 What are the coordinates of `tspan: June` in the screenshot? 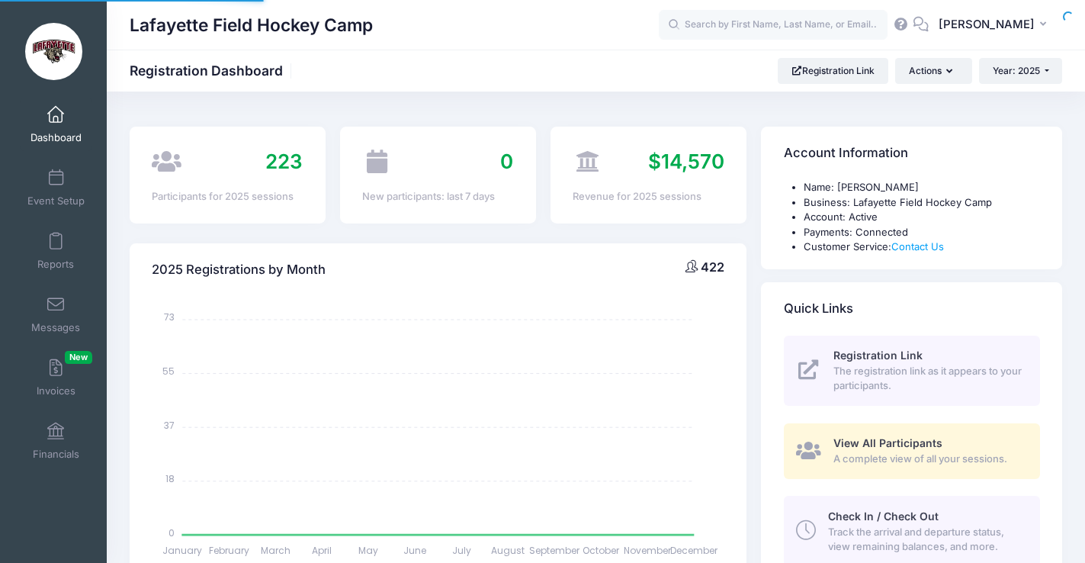 It's located at (416, 550).